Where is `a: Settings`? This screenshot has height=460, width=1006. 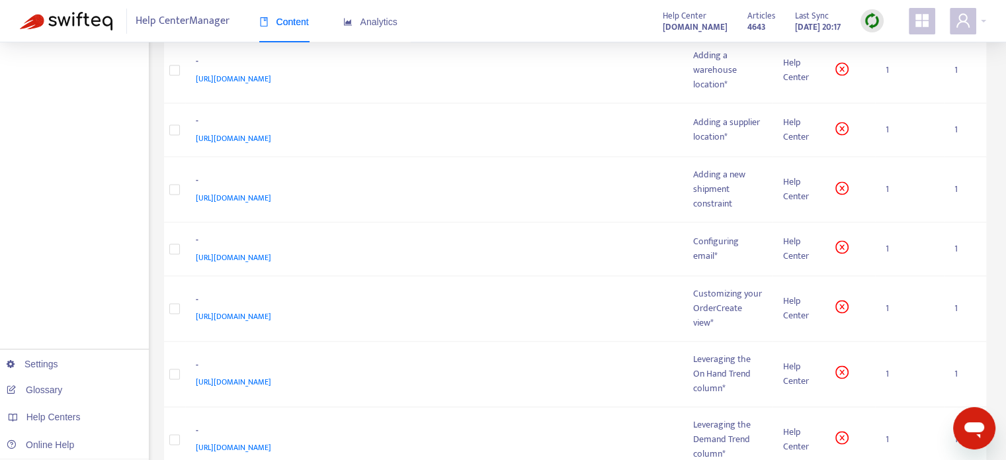 a: Settings is located at coordinates (32, 364).